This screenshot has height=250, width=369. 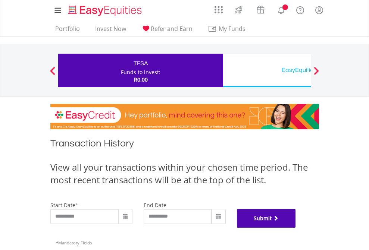 What do you see at coordinates (68, 31) in the screenshot?
I see `a: Portfolio` at bounding box center [68, 31].